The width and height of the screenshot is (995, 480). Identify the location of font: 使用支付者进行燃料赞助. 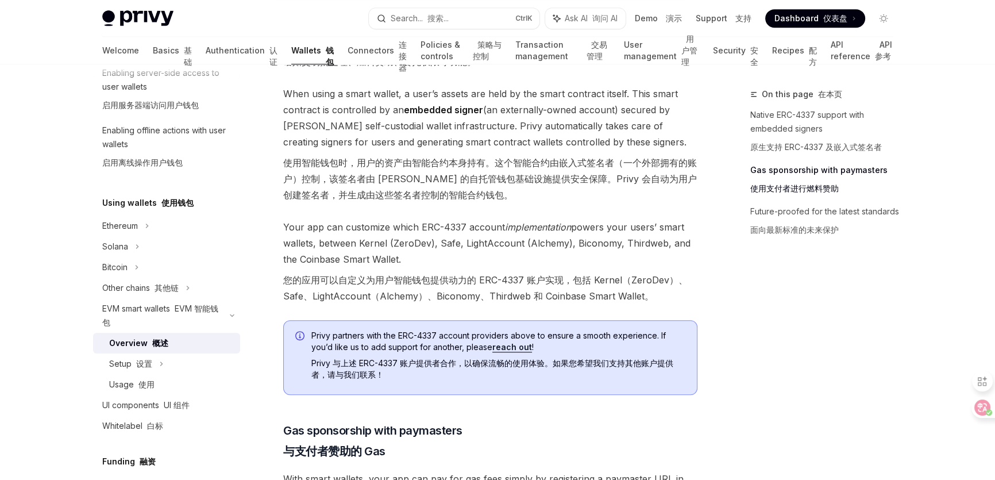
(795, 188).